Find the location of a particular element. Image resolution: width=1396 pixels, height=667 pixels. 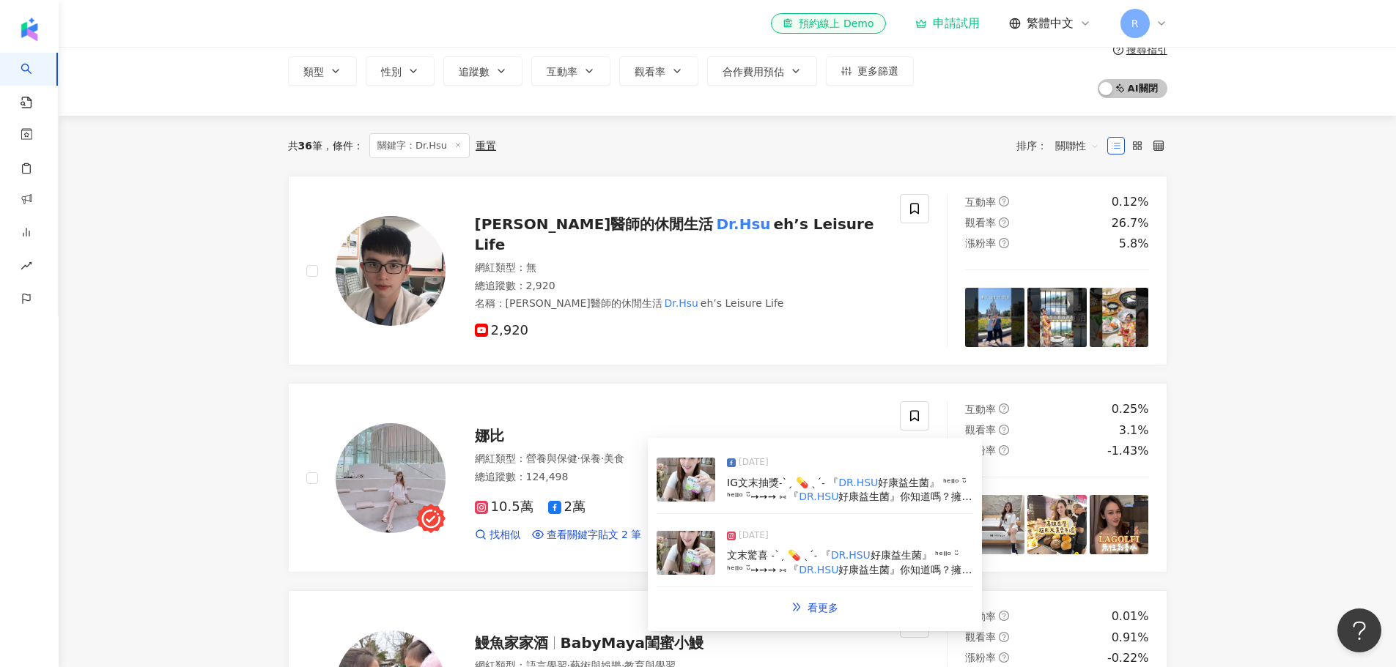

div: 網紅類型 ： 無 is located at coordinates (678, 268).